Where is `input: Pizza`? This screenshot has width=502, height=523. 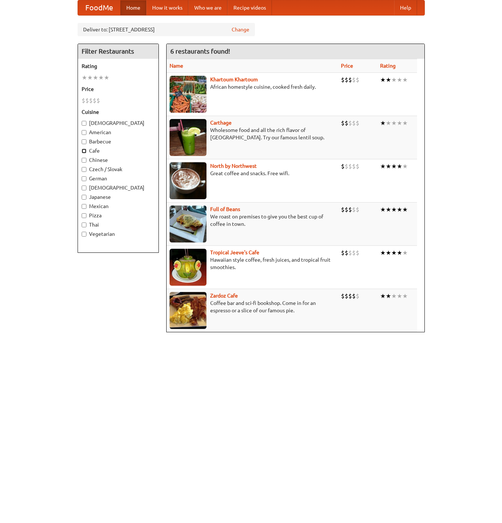 input: Pizza is located at coordinates (84, 215).